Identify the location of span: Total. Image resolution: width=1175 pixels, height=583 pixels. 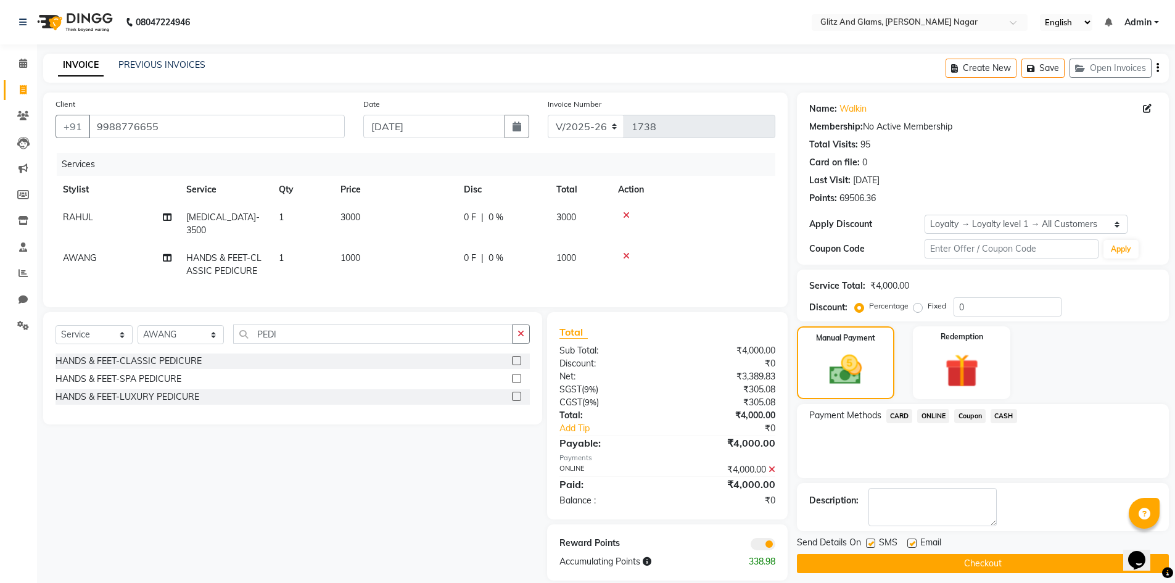
(574, 332).